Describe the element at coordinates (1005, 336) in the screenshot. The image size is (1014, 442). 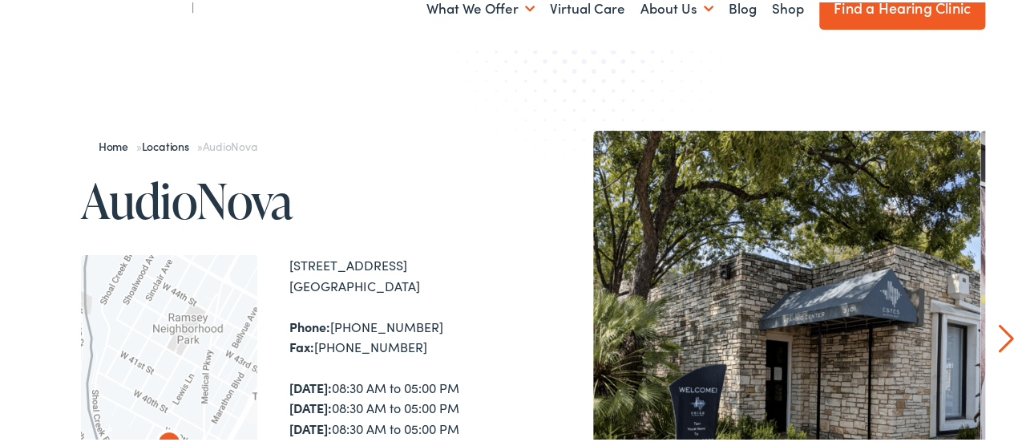
I see `a: Next` at that location.